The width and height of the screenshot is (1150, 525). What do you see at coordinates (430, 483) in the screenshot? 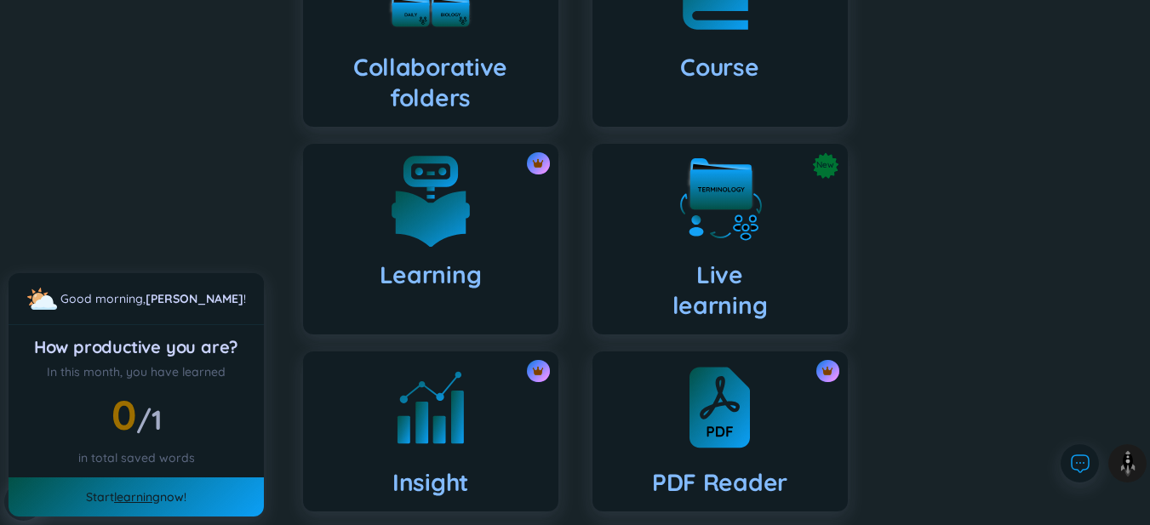
I see `h4: Insight` at bounding box center [430, 483].